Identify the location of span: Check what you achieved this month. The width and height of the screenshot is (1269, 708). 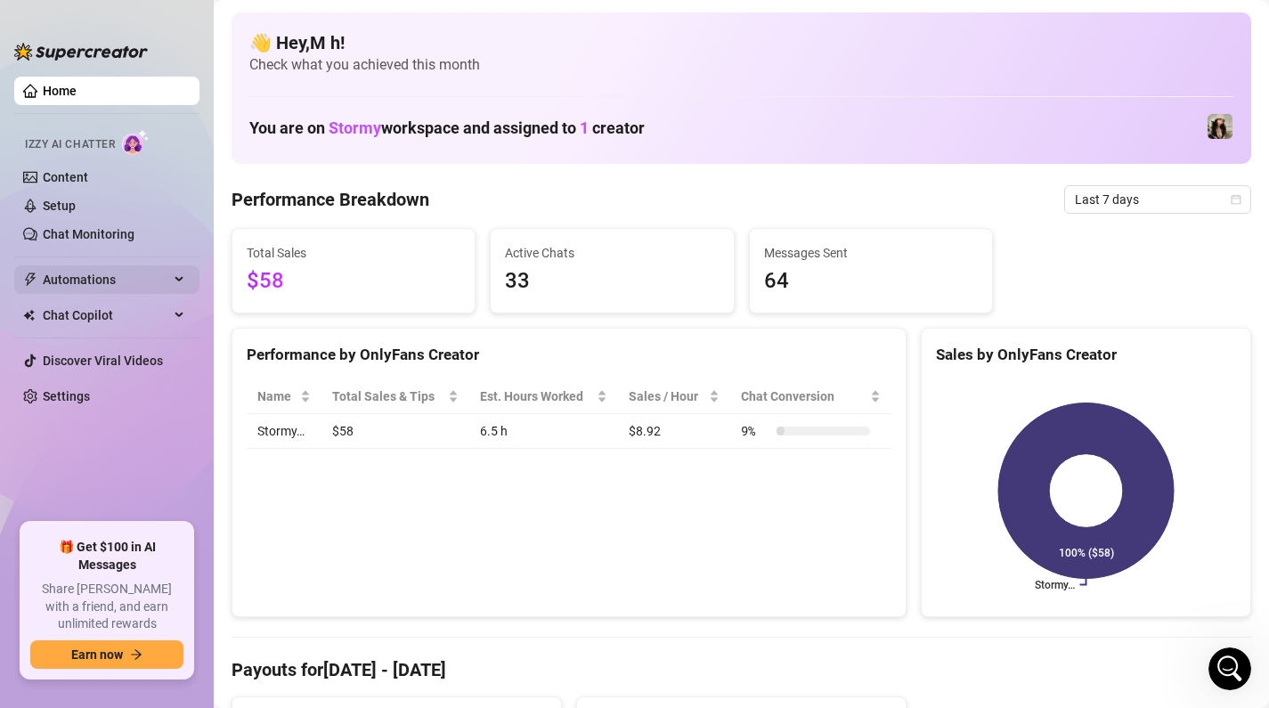
(741, 65).